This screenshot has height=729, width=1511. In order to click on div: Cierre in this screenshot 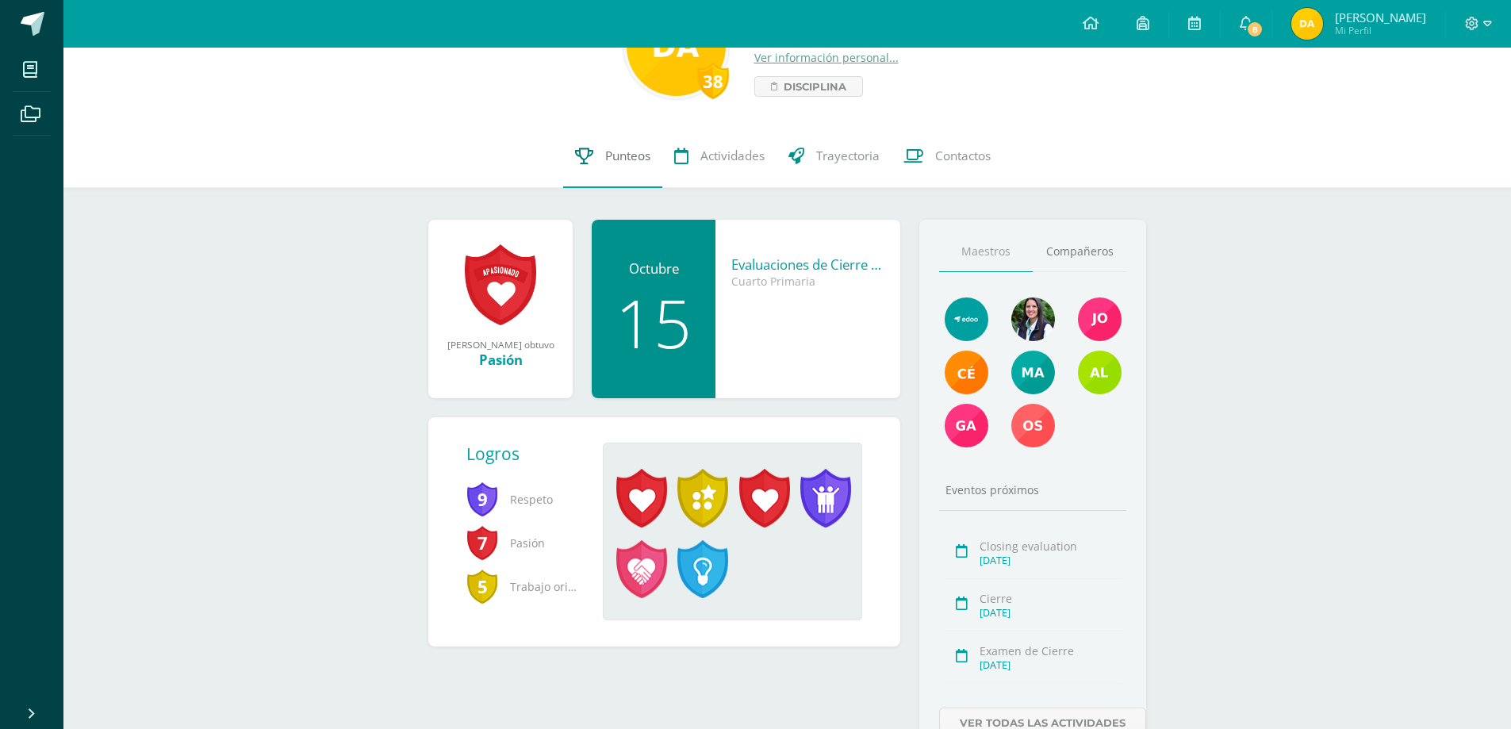, I will do `click(1050, 598)`.